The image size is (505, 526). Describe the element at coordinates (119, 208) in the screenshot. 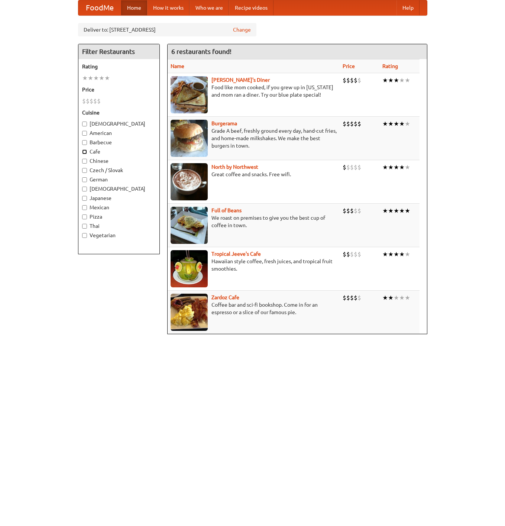

I see `label: Mexican` at that location.